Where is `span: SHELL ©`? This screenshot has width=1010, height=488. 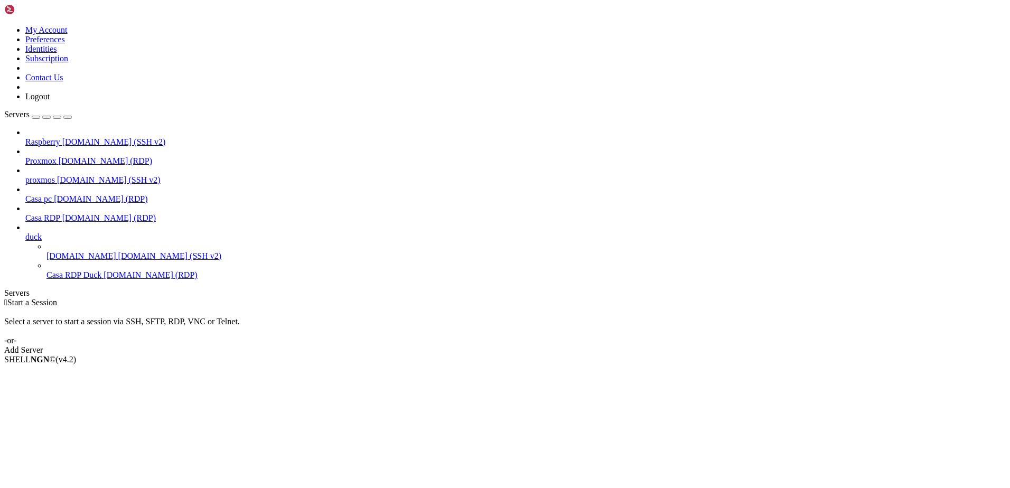
span: SHELL © is located at coordinates (40, 359).